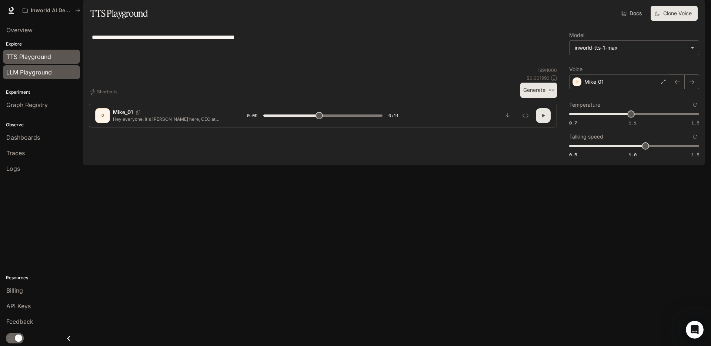  Describe the element at coordinates (547, 70) in the screenshot. I see `p: 199 / 1000` at that location.